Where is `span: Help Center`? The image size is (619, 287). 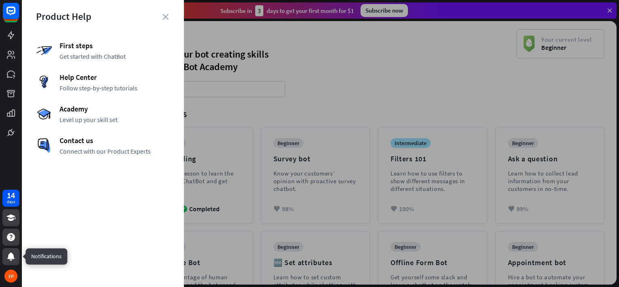 span: Help Center is located at coordinates (115, 77).